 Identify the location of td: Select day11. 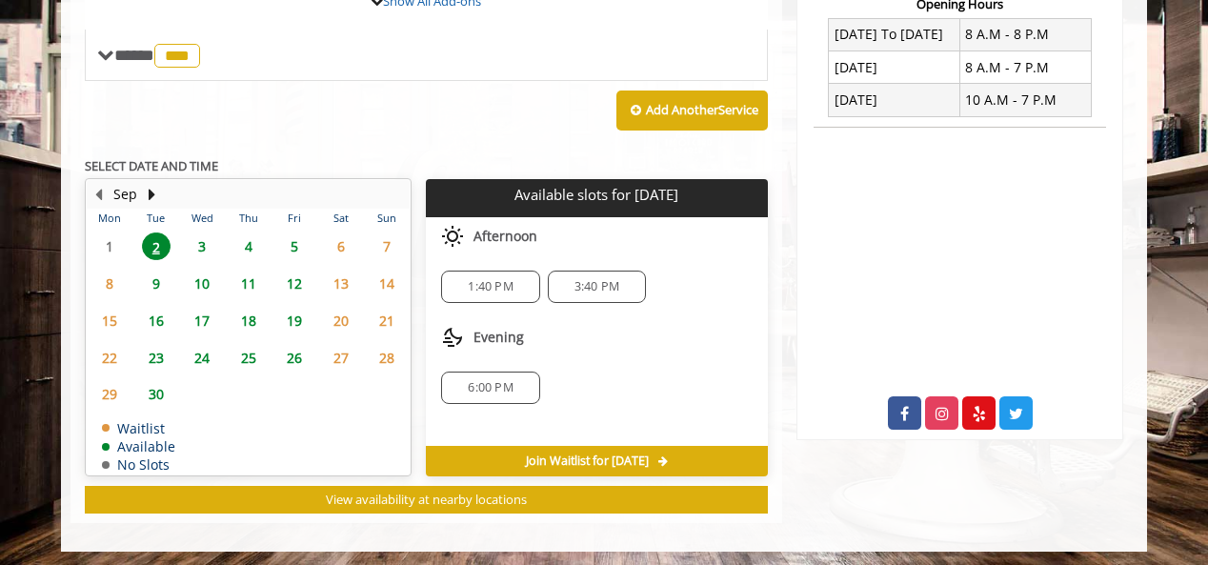
(248, 283).